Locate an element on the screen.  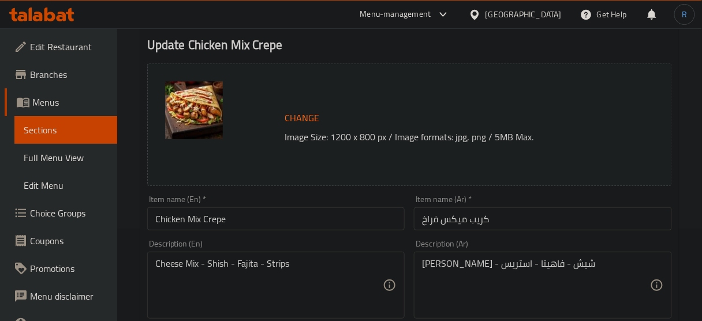
a: Sections is located at coordinates (66, 130).